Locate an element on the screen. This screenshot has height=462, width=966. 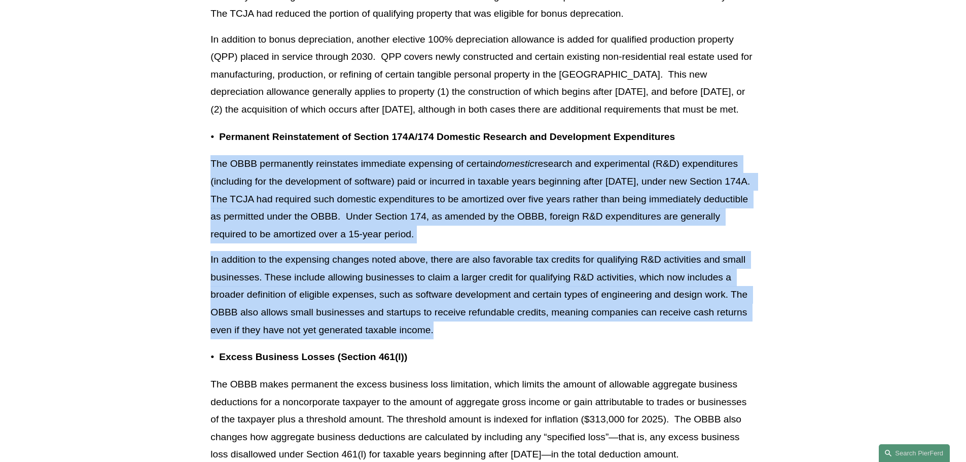
a: Search this site is located at coordinates (914, 453).